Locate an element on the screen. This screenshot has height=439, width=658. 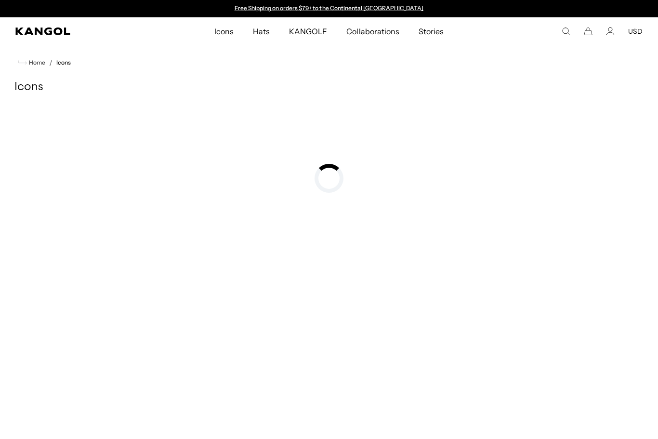
a: KANGOLF is located at coordinates (308, 31).